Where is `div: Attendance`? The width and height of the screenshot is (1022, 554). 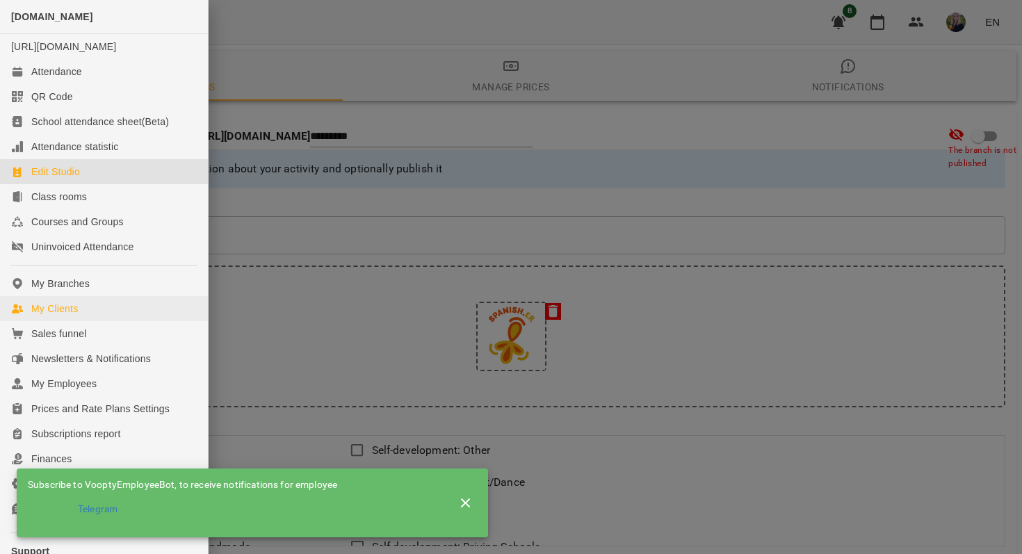
div: Attendance is located at coordinates (56, 72).